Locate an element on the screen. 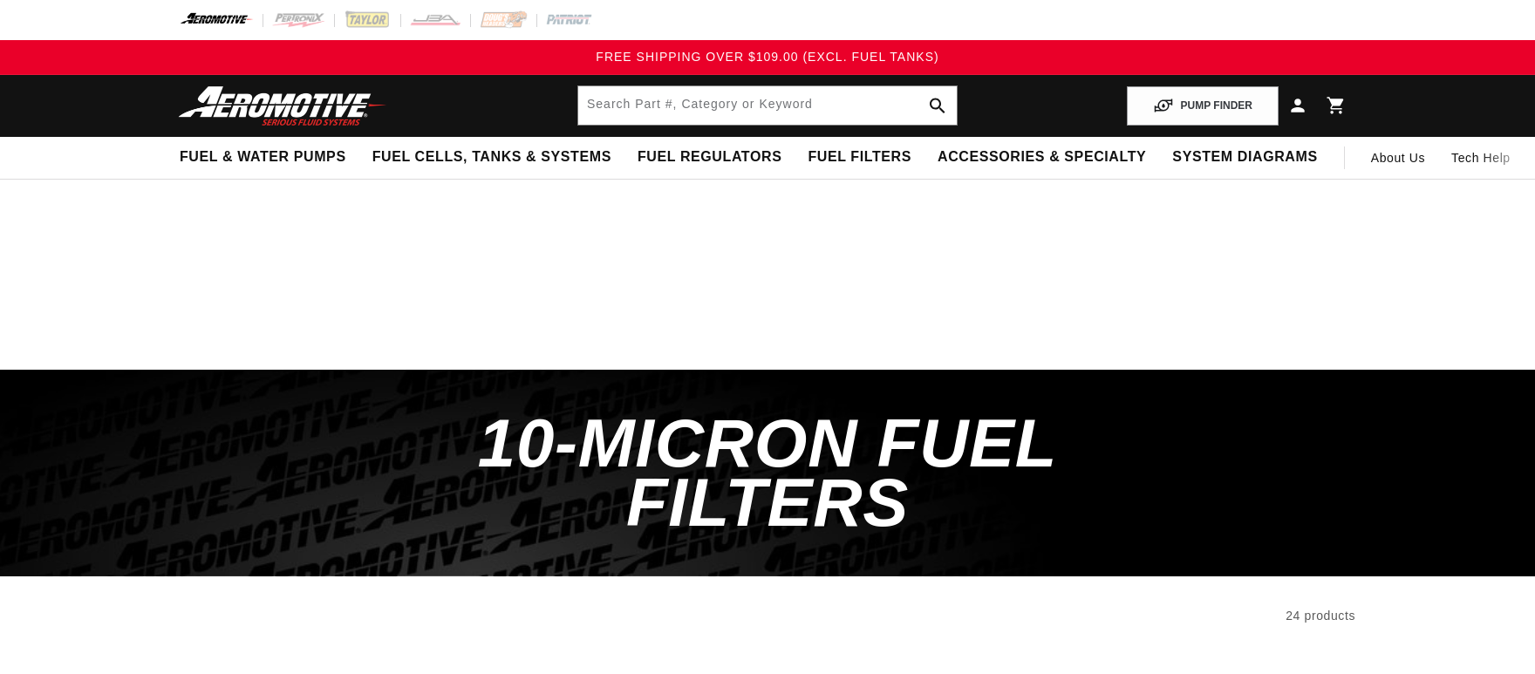 Image resolution: width=1535 pixels, height=674 pixels. span: Accessories & Specialty is located at coordinates (1041, 157).